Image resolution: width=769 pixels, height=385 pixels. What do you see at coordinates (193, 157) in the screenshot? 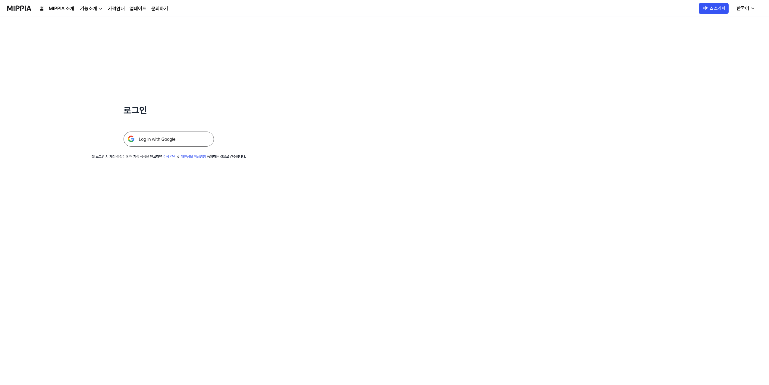
I see `a: 개인정보 취급방침` at bounding box center [193, 157].